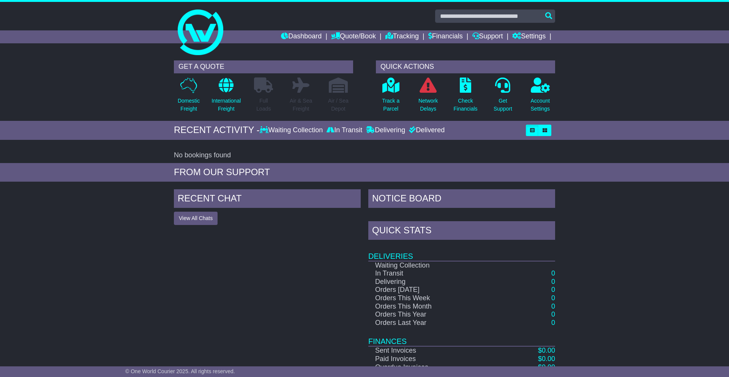  What do you see at coordinates (189, 97) in the screenshot?
I see `a: DomesticFreight` at bounding box center [189, 97].